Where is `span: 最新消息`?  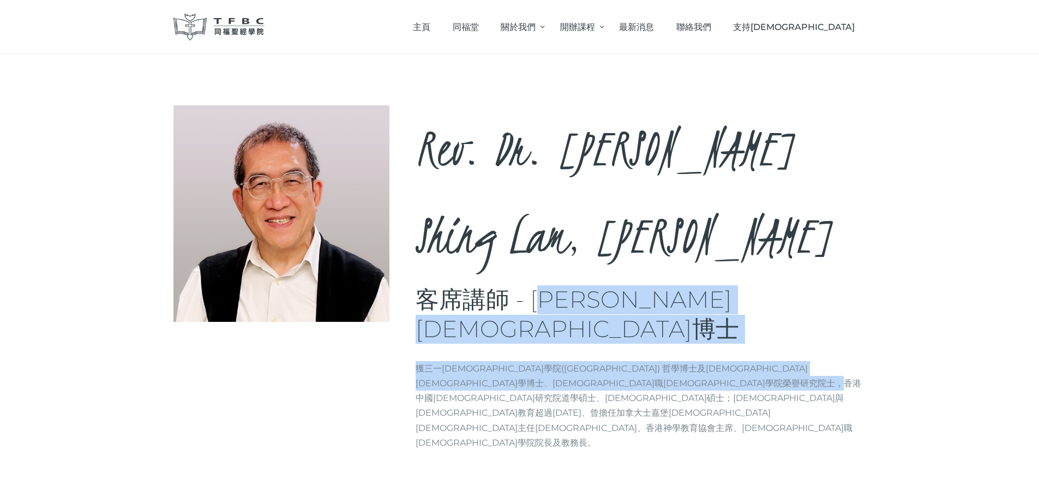 span: 最新消息 is located at coordinates (637, 27).